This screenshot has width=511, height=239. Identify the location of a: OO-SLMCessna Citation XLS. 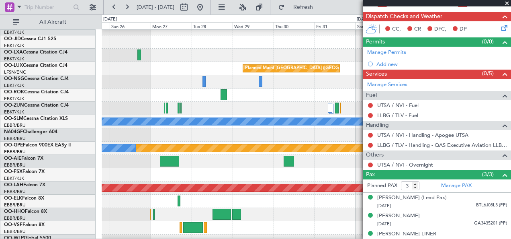
(36, 119).